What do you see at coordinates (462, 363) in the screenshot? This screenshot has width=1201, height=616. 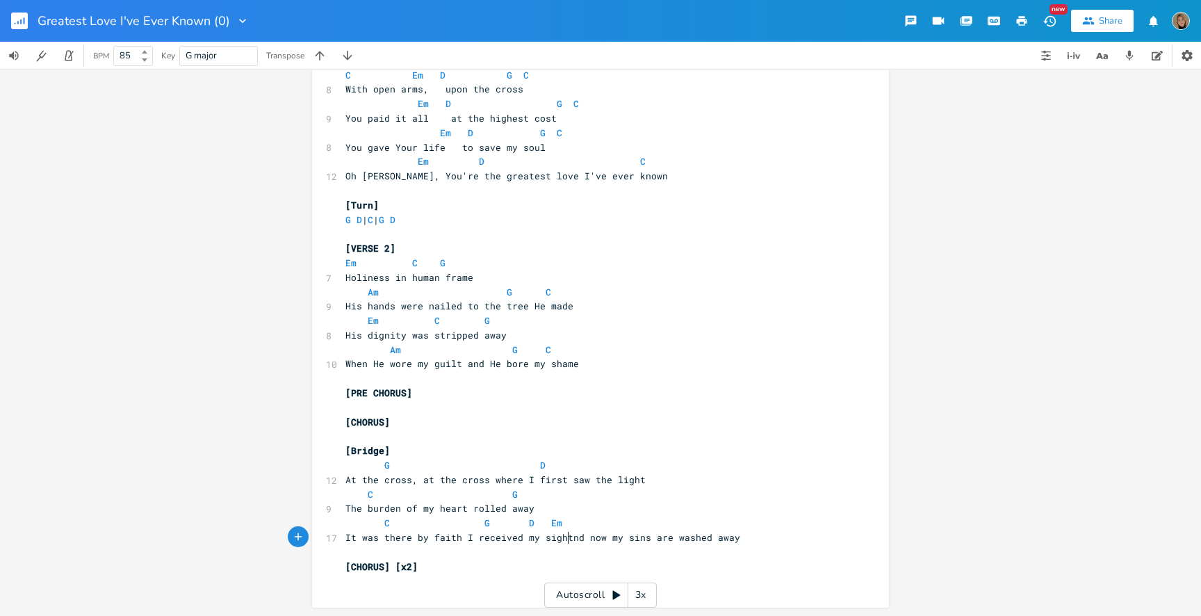 I see `span: When He wore my guilt and He bore my shame` at bounding box center [462, 363].